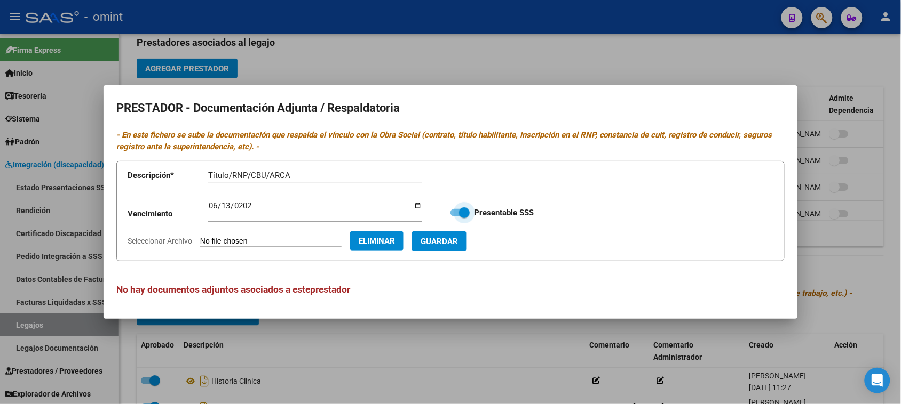  What do you see at coordinates (168, 176) in the screenshot?
I see `p: Descripción` at bounding box center [168, 176].